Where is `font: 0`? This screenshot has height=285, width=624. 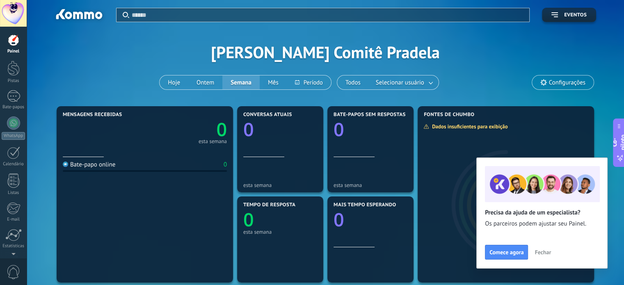
font: 0 is located at coordinates (225, 165).